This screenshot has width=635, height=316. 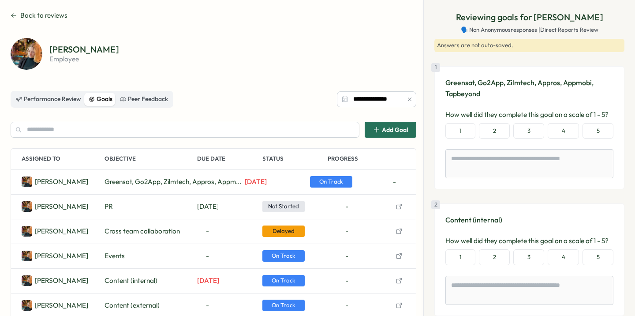 What do you see at coordinates (144, 99) in the screenshot?
I see `div: Peer Feedback` at bounding box center [144, 99].